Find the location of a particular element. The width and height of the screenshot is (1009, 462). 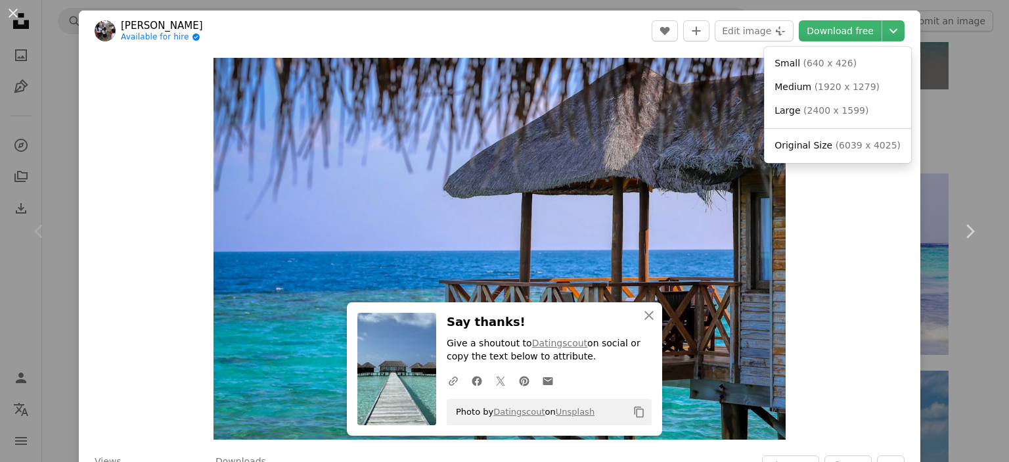

span: Medium is located at coordinates (793, 87).